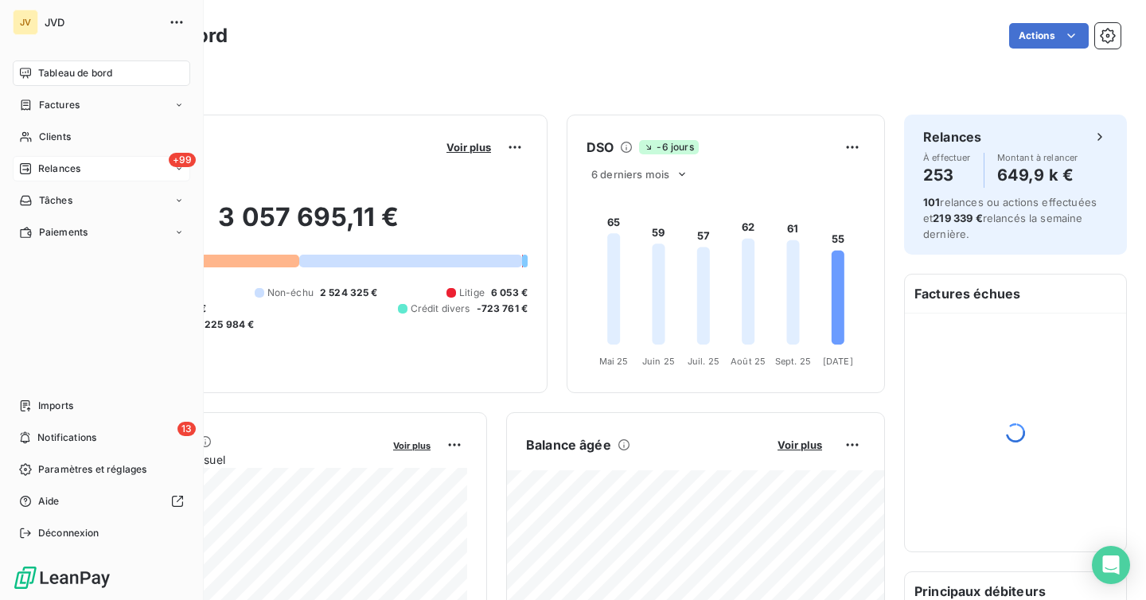 The image size is (1146, 600). I want to click on div: JV, so click(25, 22).